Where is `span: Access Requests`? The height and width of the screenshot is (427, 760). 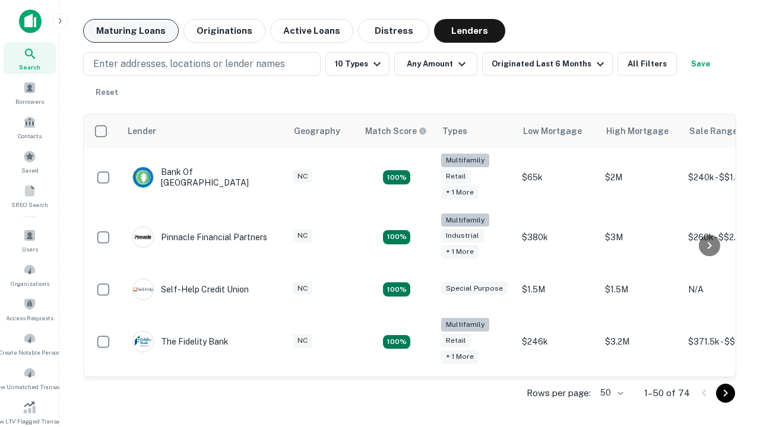 span: Access Requests is located at coordinates (30, 318).